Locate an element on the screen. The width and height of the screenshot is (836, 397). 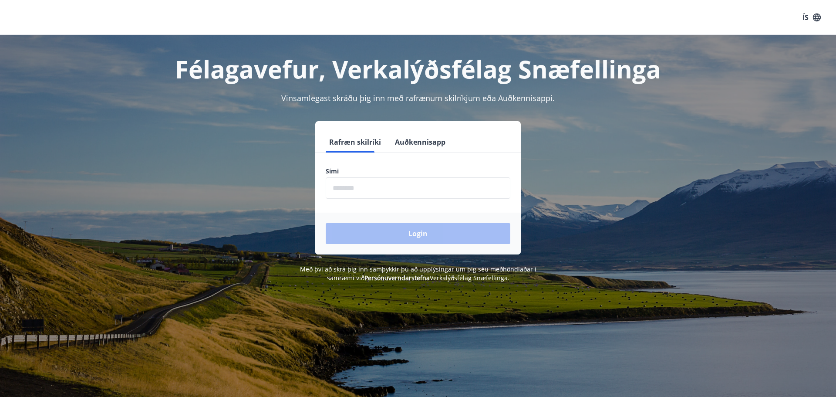
button: ÍS is located at coordinates (812, 17).